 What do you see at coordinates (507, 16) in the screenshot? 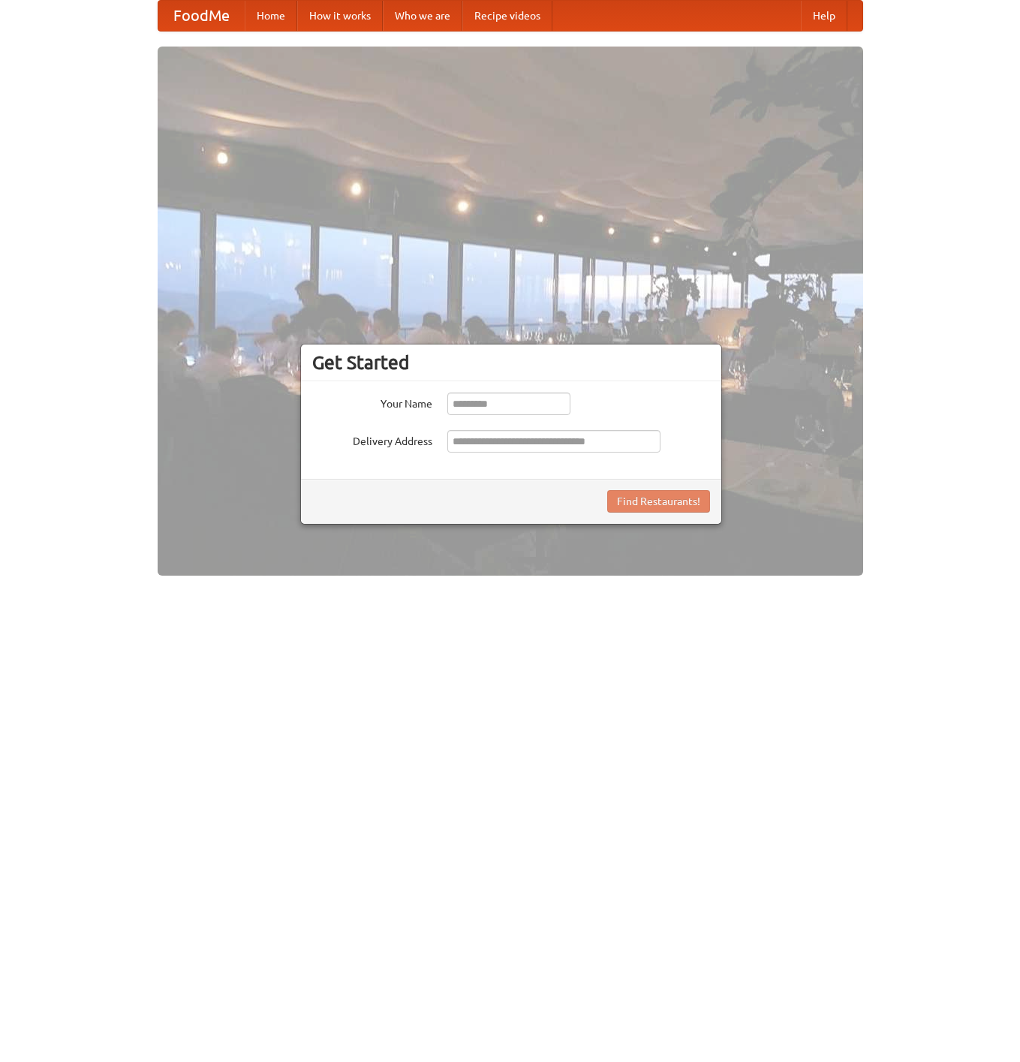
I see `a: Recipe videos` at bounding box center [507, 16].